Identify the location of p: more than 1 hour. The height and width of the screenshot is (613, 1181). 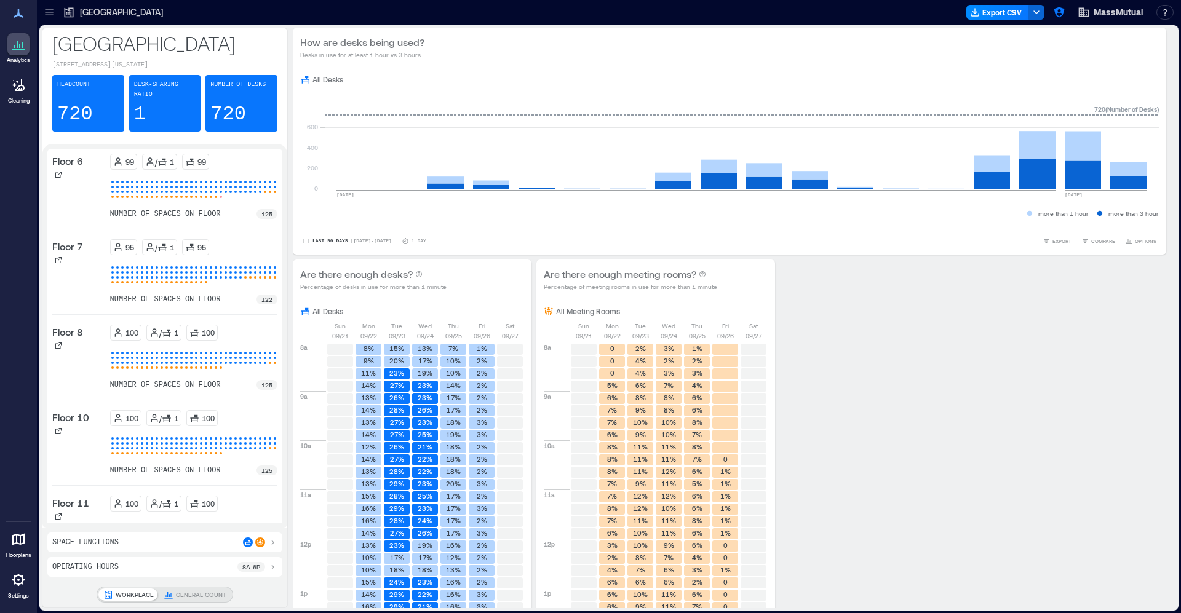
(1064, 214).